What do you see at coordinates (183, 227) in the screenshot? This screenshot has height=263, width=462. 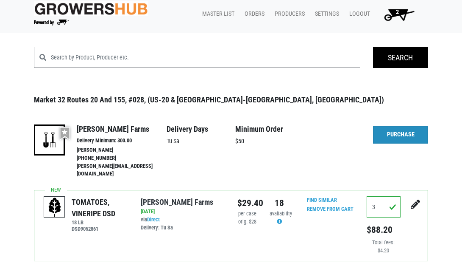 I see `div: Delivery: Tu Sa` at bounding box center [183, 227].